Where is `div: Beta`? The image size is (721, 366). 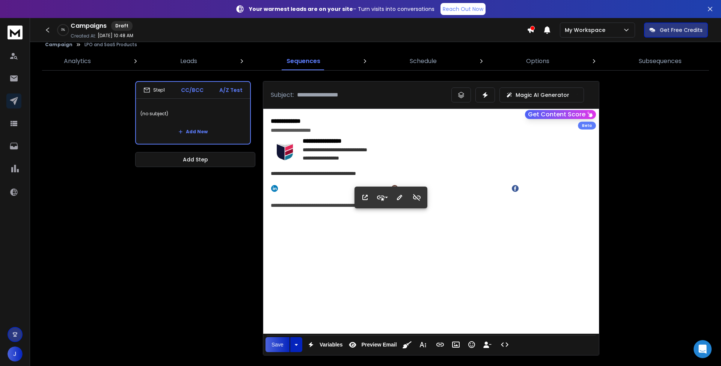
div: Beta is located at coordinates (587, 125).